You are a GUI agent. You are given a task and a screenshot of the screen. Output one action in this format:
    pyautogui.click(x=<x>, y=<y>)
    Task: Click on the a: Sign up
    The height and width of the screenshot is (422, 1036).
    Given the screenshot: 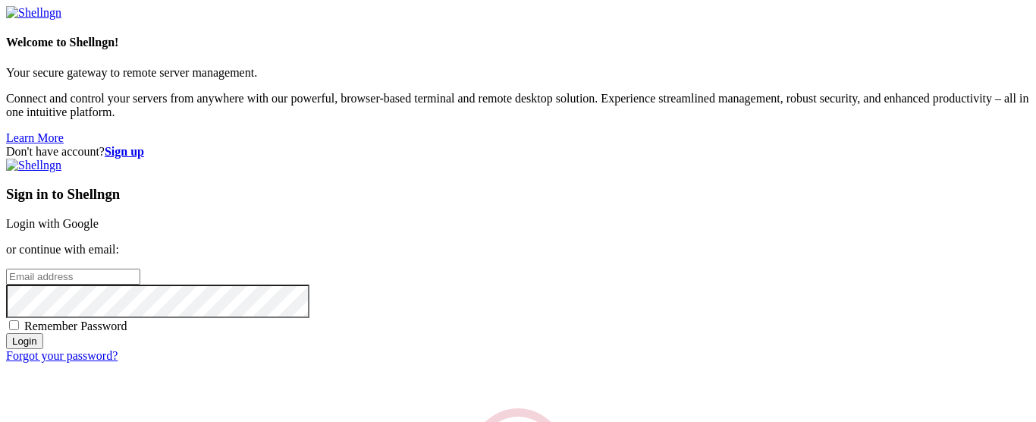 What is the action you would take?
    pyautogui.click(x=124, y=151)
    